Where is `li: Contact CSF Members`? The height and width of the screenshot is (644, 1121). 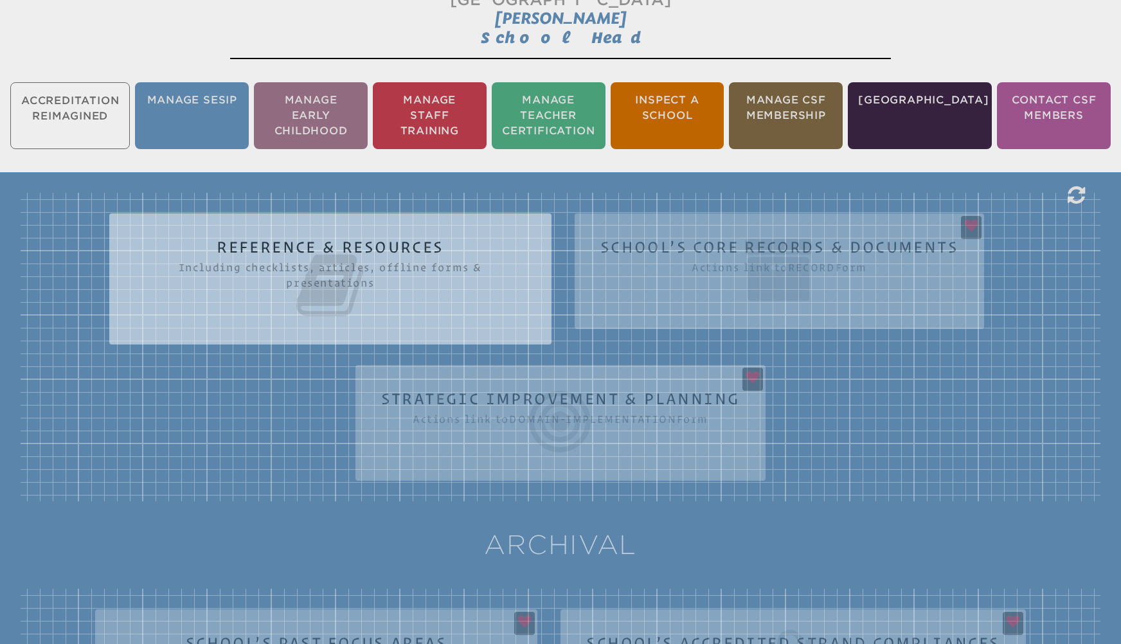
li: Contact CSF Members is located at coordinates (1053, 116).